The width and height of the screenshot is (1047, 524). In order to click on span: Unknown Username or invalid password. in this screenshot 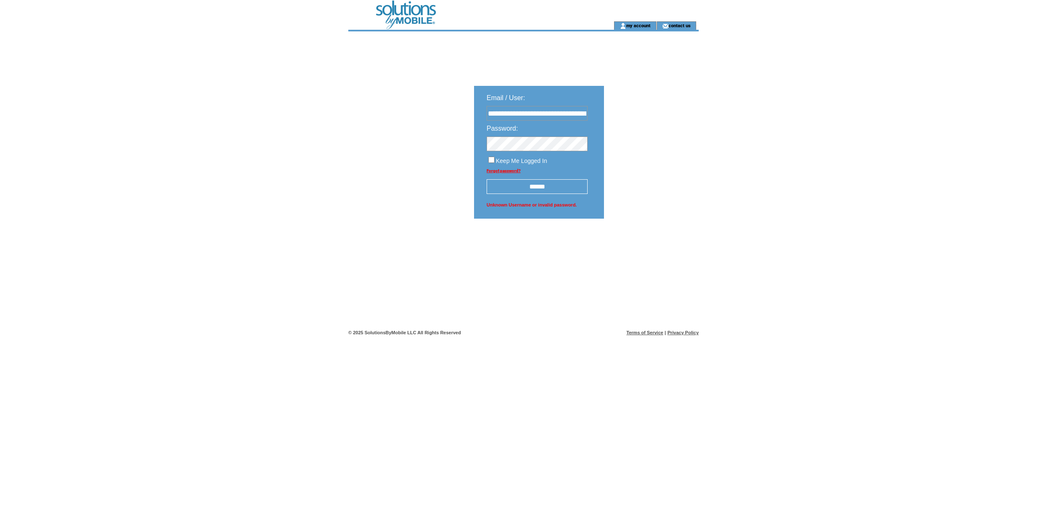, I will do `click(537, 205)`.